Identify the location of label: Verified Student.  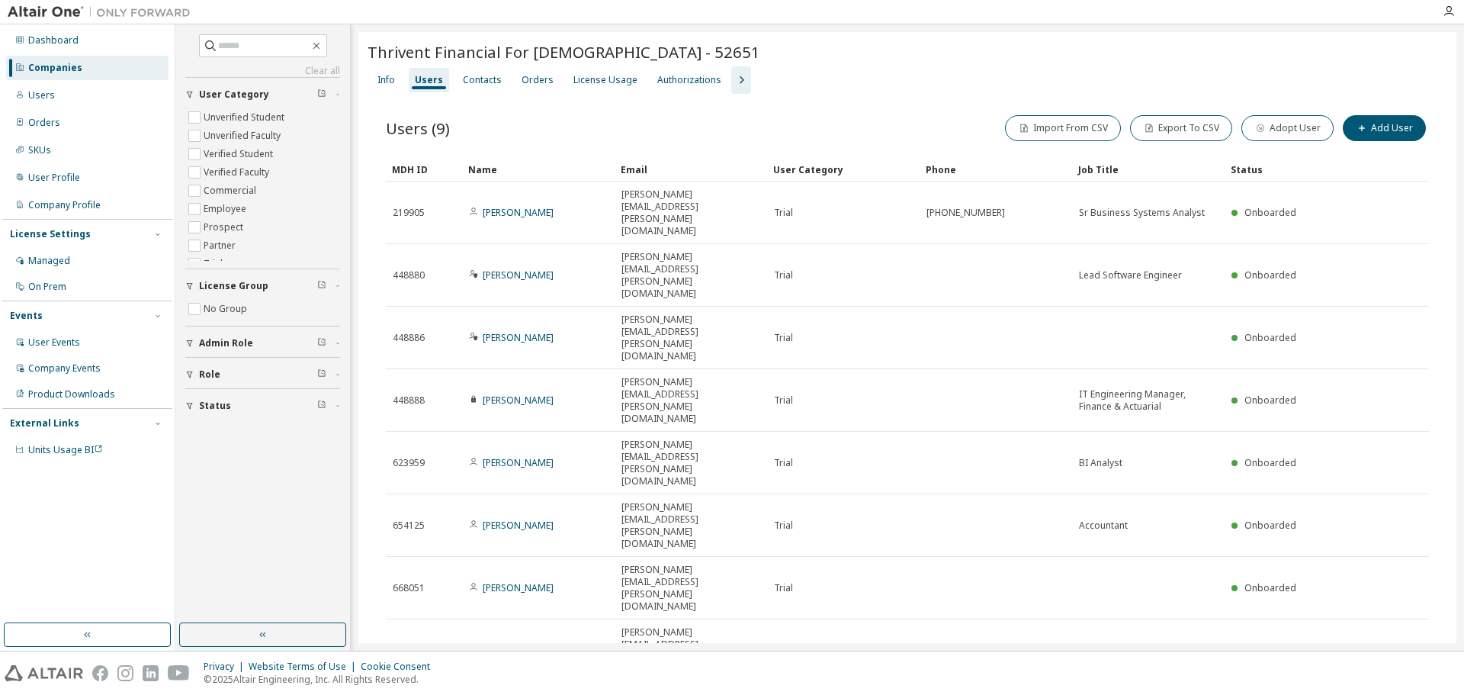
(239, 154).